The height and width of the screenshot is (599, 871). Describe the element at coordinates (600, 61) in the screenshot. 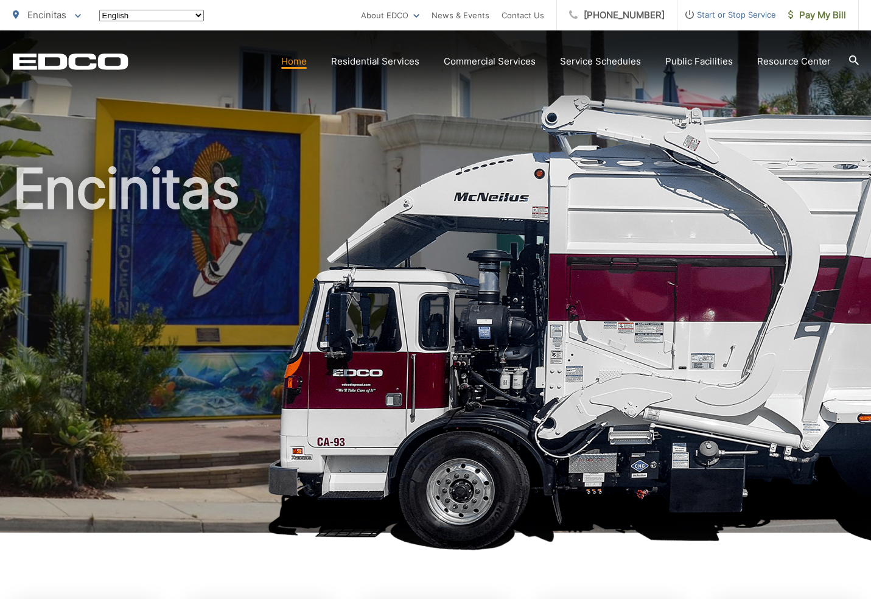

I see `a: Service Schedules` at that location.